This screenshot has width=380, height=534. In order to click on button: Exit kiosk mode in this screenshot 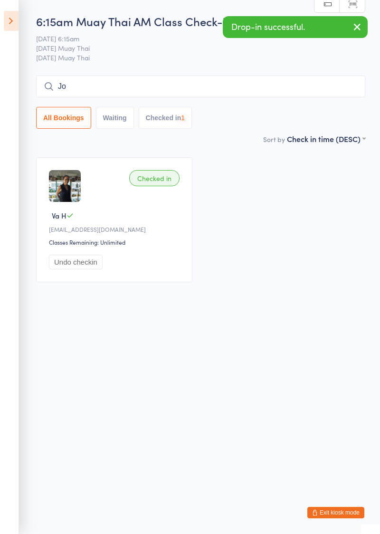, I will do `click(336, 512)`.